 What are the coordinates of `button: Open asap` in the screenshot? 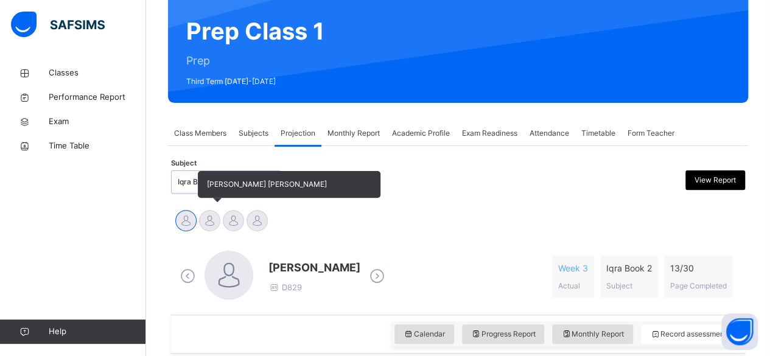 It's located at (740, 332).